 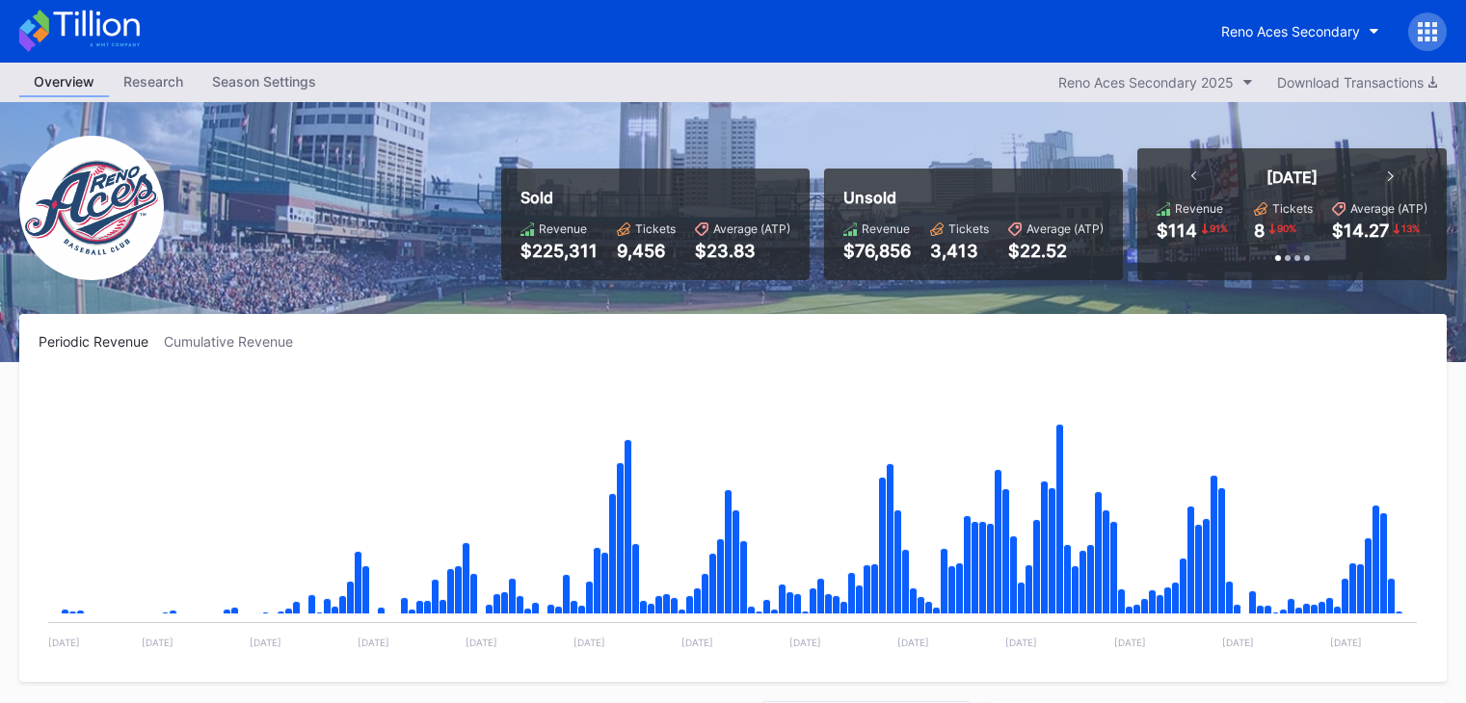 What do you see at coordinates (236, 341) in the screenshot?
I see `div: Cumulative Revenue` at bounding box center [236, 341].